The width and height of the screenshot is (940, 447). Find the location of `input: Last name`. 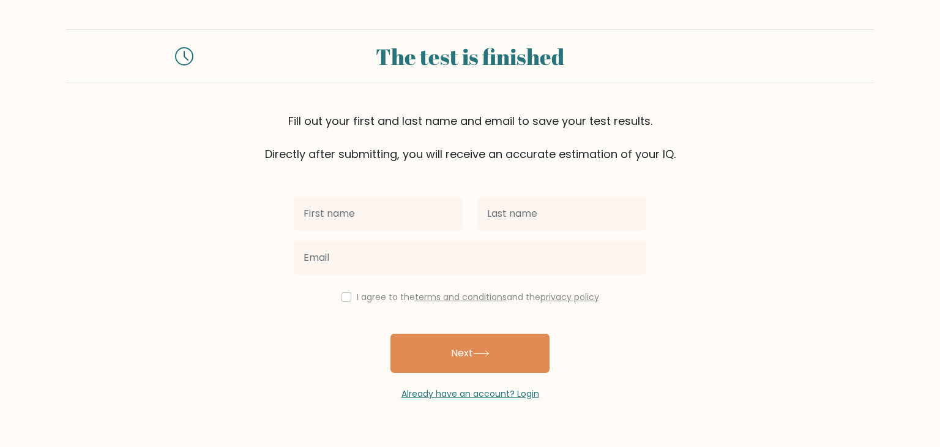

input: Last name is located at coordinates (562, 214).